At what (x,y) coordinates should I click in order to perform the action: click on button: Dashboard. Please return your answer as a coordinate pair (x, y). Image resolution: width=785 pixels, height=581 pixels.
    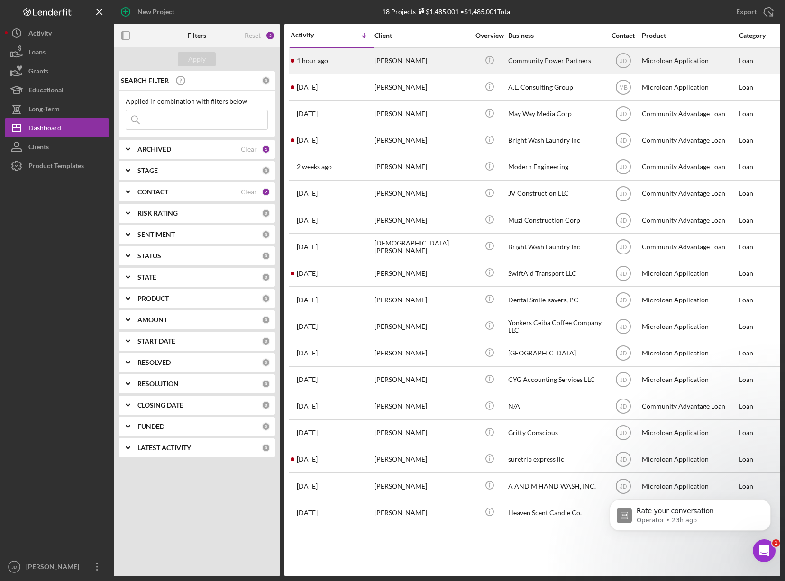
    Looking at the image, I should click on (57, 128).